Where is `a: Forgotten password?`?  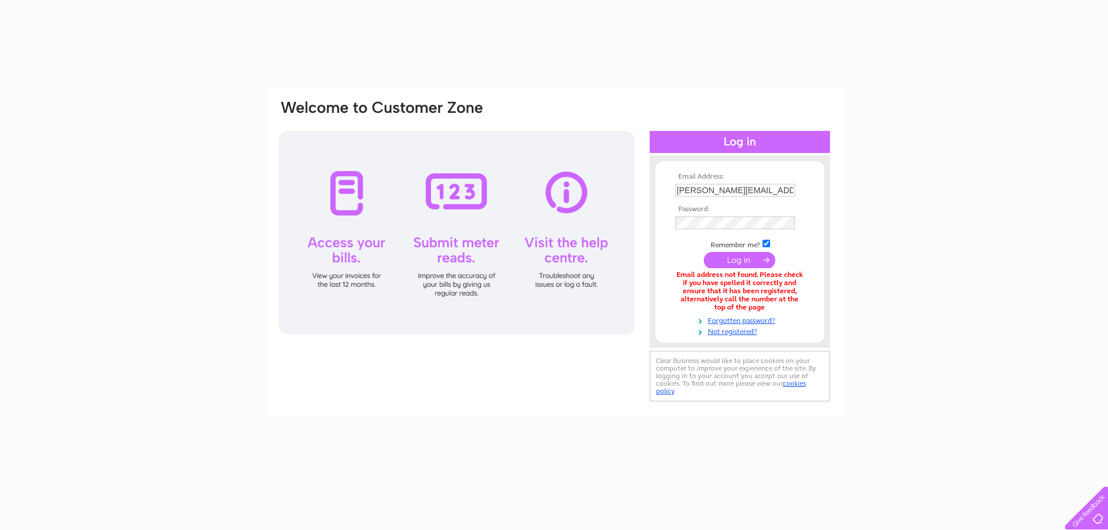 a: Forgotten password? is located at coordinates (741, 319).